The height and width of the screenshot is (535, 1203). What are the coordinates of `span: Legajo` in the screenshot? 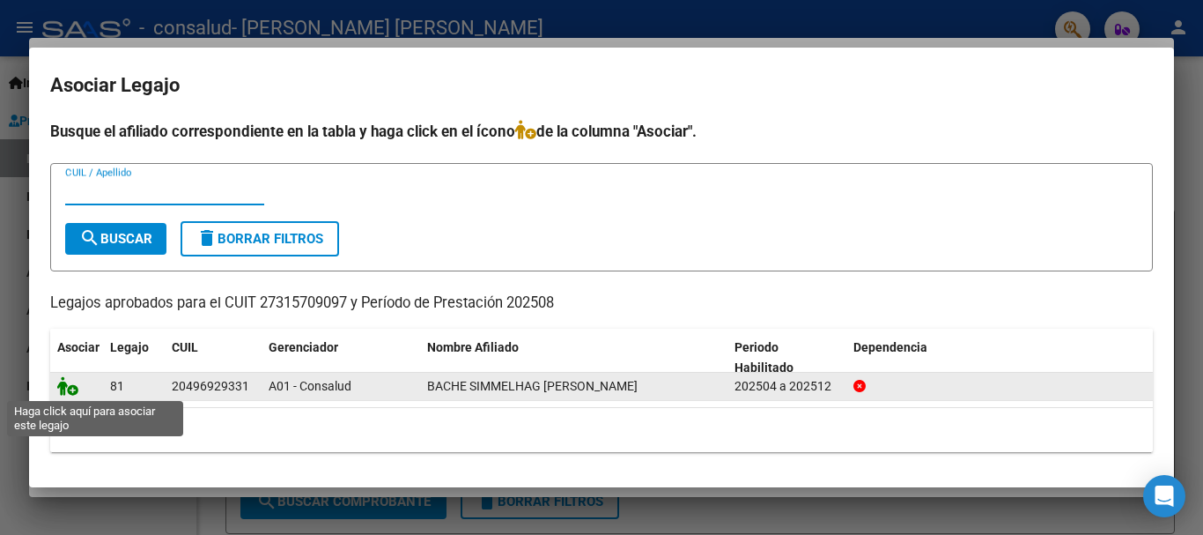 It's located at (130, 347).